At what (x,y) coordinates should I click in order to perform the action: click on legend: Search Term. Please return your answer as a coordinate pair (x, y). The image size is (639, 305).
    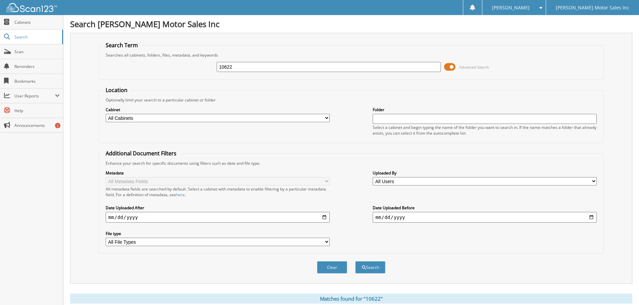
    Looking at the image, I should click on (122, 45).